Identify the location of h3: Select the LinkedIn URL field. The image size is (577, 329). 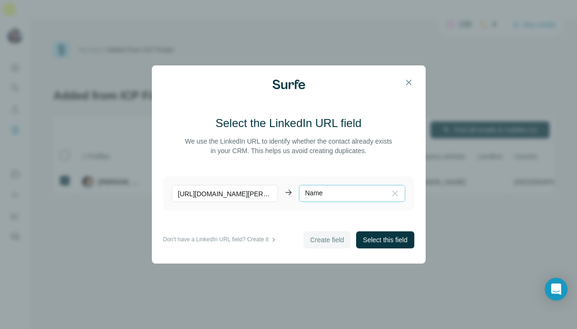
(289, 123).